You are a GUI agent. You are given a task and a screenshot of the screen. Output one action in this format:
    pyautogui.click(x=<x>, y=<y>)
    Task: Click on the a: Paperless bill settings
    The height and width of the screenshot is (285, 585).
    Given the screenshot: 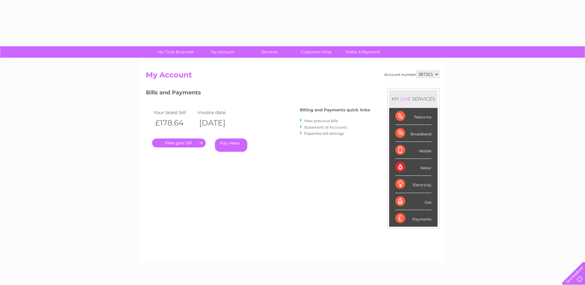 What is the action you would take?
    pyautogui.click(x=324, y=133)
    